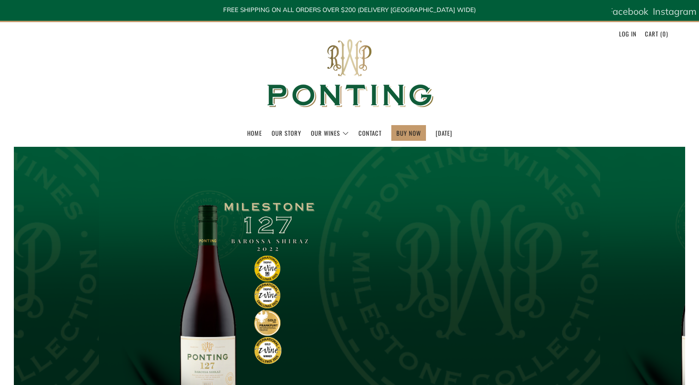 Image resolution: width=699 pixels, height=385 pixels. I want to click on a: Facebook, so click(628, 12).